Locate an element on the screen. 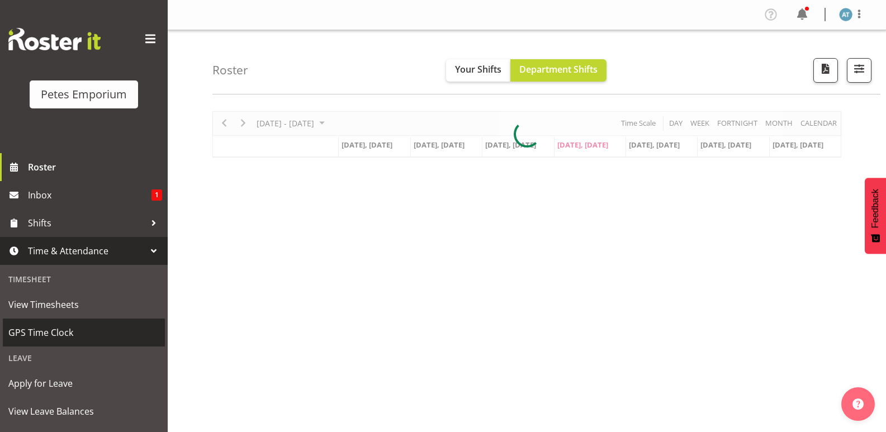 The image size is (886, 432). a: GPS Time Clock is located at coordinates (84, 333).